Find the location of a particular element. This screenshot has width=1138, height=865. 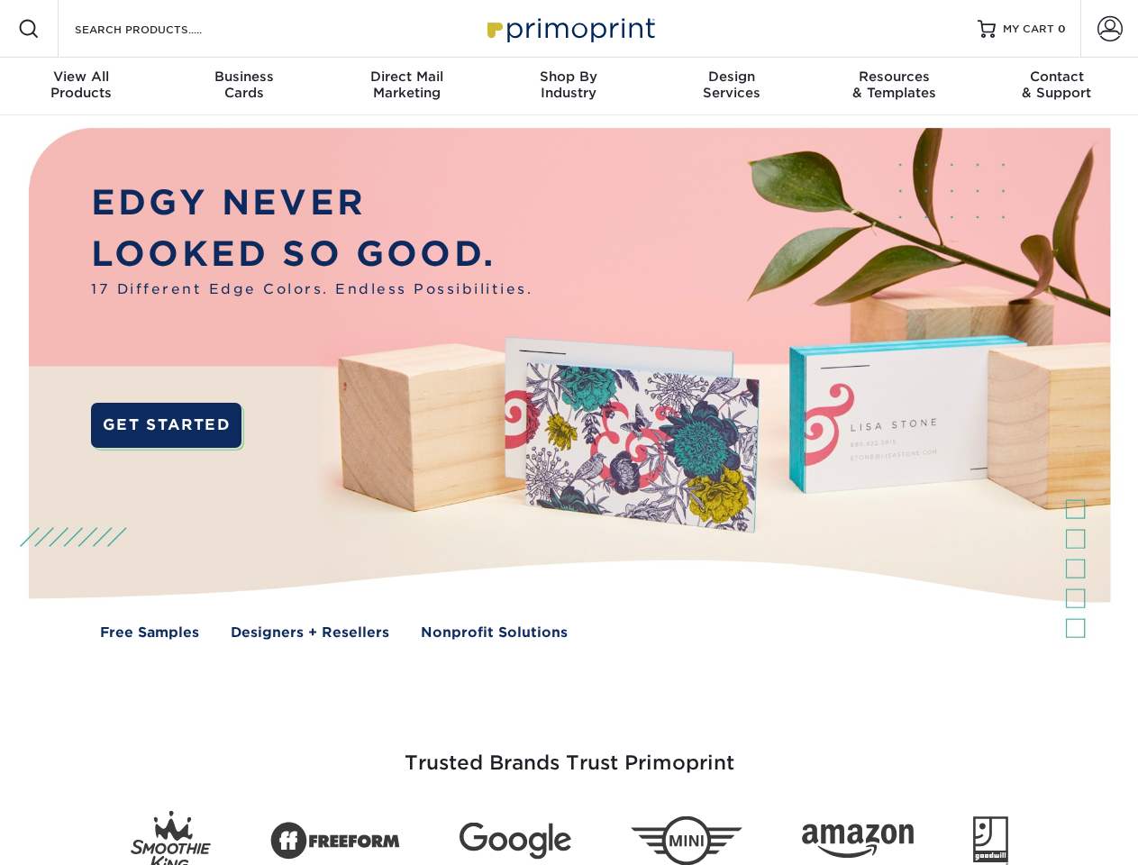

div: & Templates is located at coordinates (894, 85).